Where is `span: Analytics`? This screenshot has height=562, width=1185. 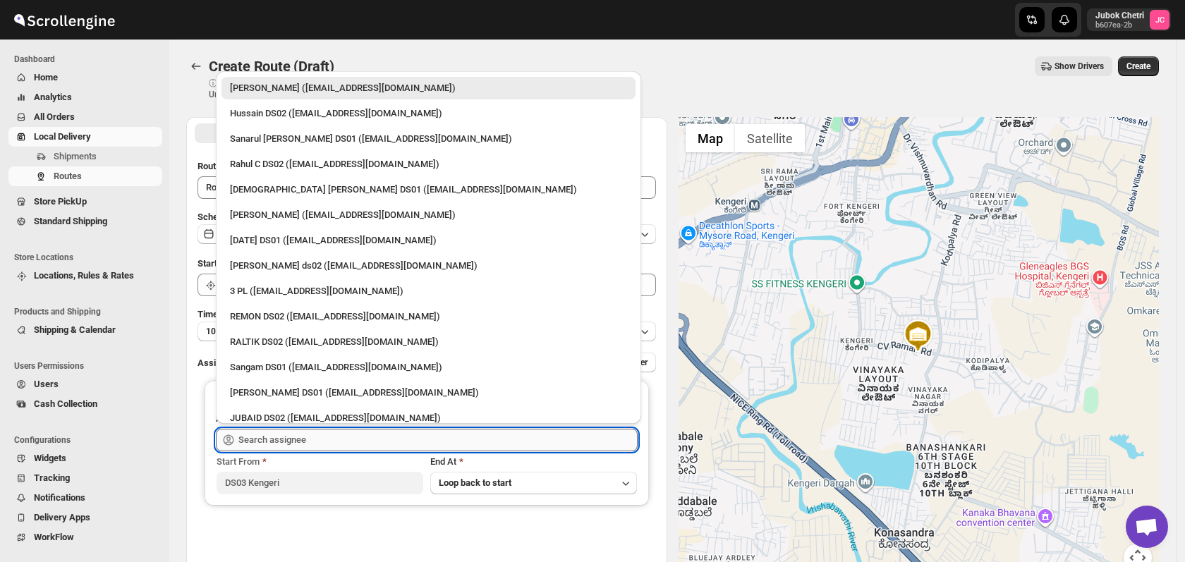 span: Analytics is located at coordinates (53, 97).